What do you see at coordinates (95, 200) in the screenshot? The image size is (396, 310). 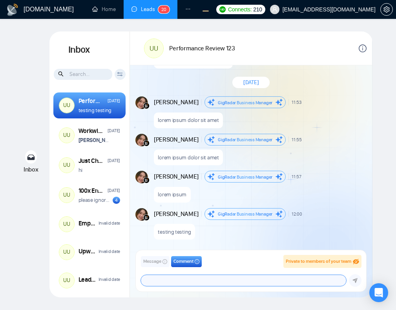 I see `p: please ignore this message!!!! 🙏` at bounding box center [95, 200].